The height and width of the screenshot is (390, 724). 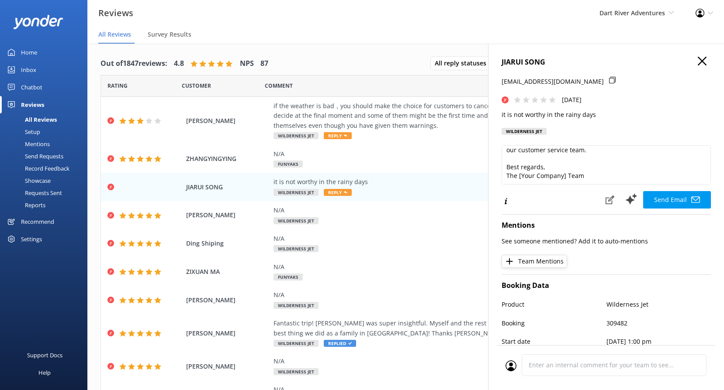 I want to click on p: it is not worthy in the rainy days, so click(x=606, y=115).